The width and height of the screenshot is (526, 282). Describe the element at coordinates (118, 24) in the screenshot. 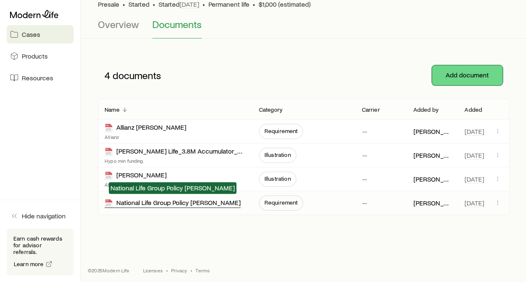

I see `span: Overview` at that location.